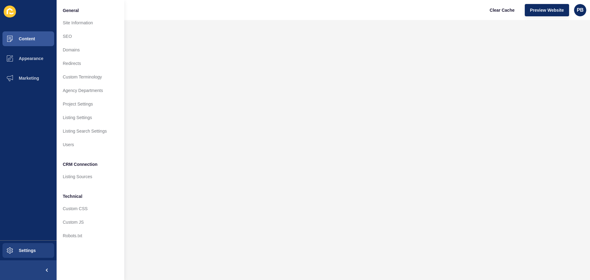 The height and width of the screenshot is (280, 590). What do you see at coordinates (91, 222) in the screenshot?
I see `a: Custom JS` at bounding box center [91, 222].